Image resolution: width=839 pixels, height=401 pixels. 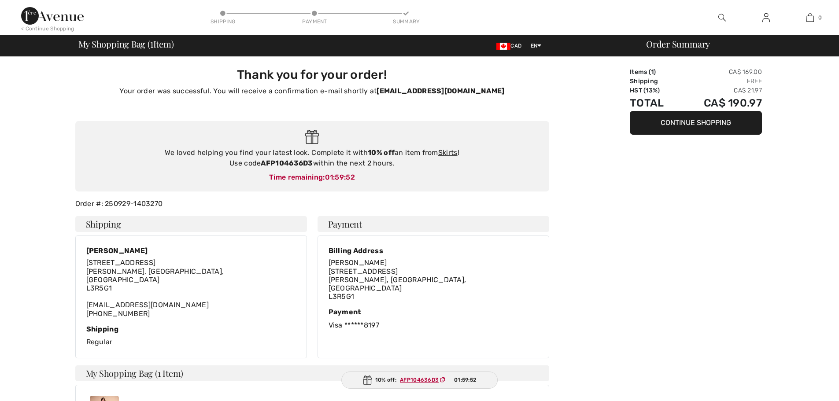 What do you see at coordinates (312, 373) in the screenshot?
I see `h4: My Shopping Bag (1 Item)` at bounding box center [312, 373].